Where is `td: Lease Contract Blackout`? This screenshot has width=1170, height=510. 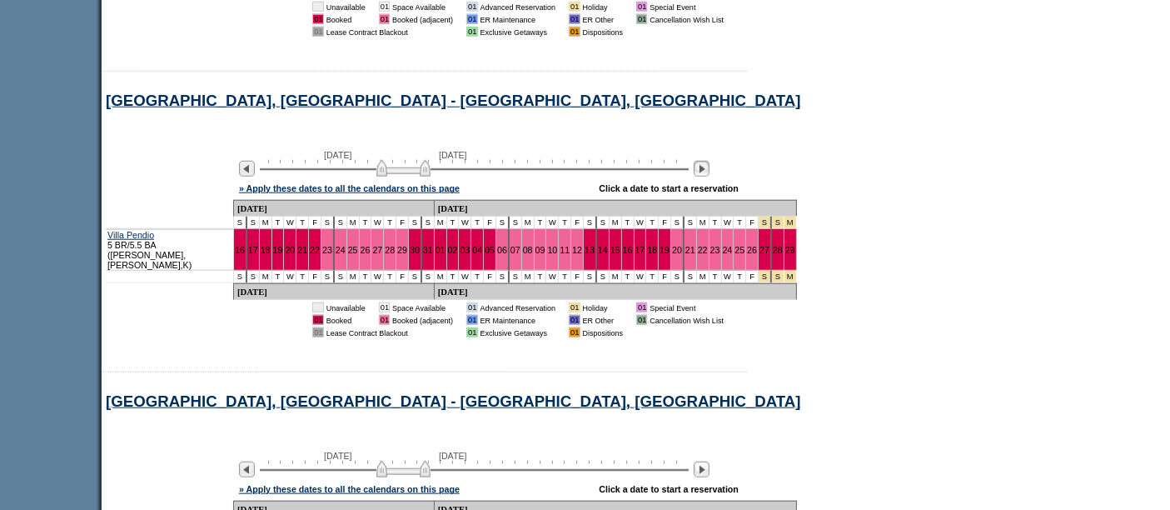
td: Lease Contract Blackout is located at coordinates (390, 332).